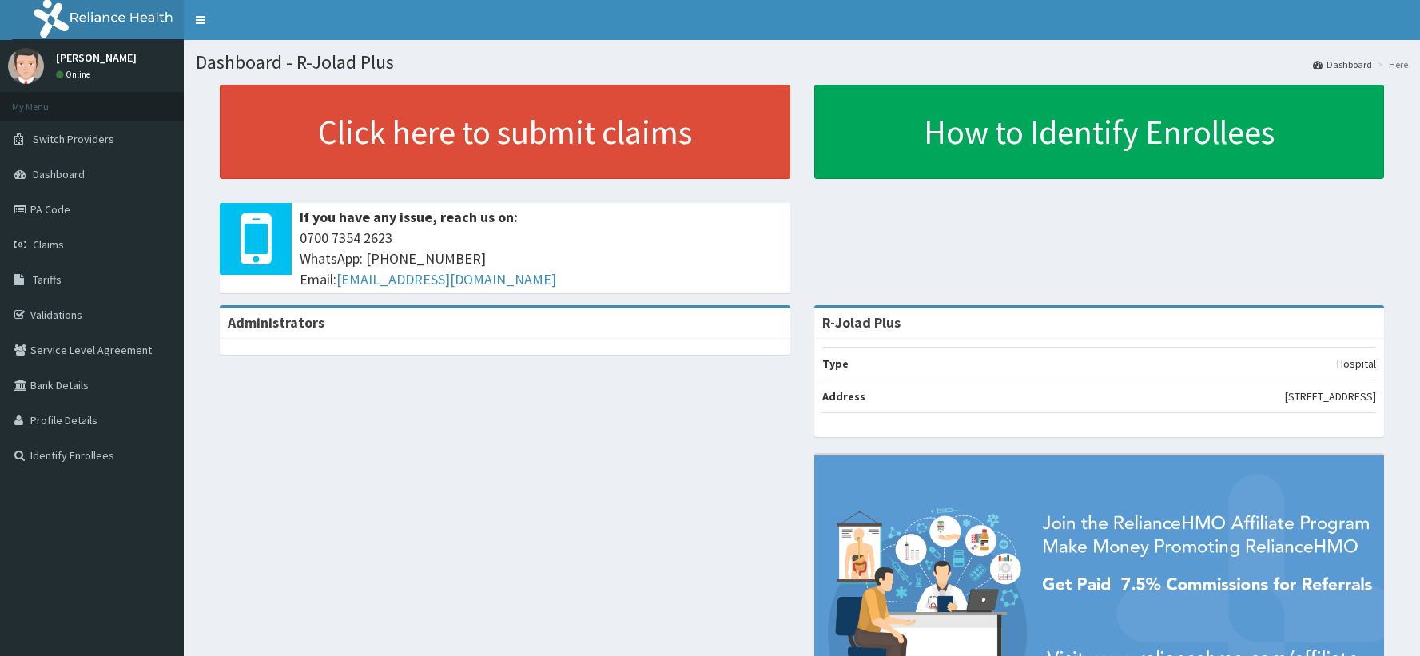 This screenshot has width=1420, height=656. What do you see at coordinates (1099, 132) in the screenshot?
I see `a: How to Identify Enrollees` at bounding box center [1099, 132].